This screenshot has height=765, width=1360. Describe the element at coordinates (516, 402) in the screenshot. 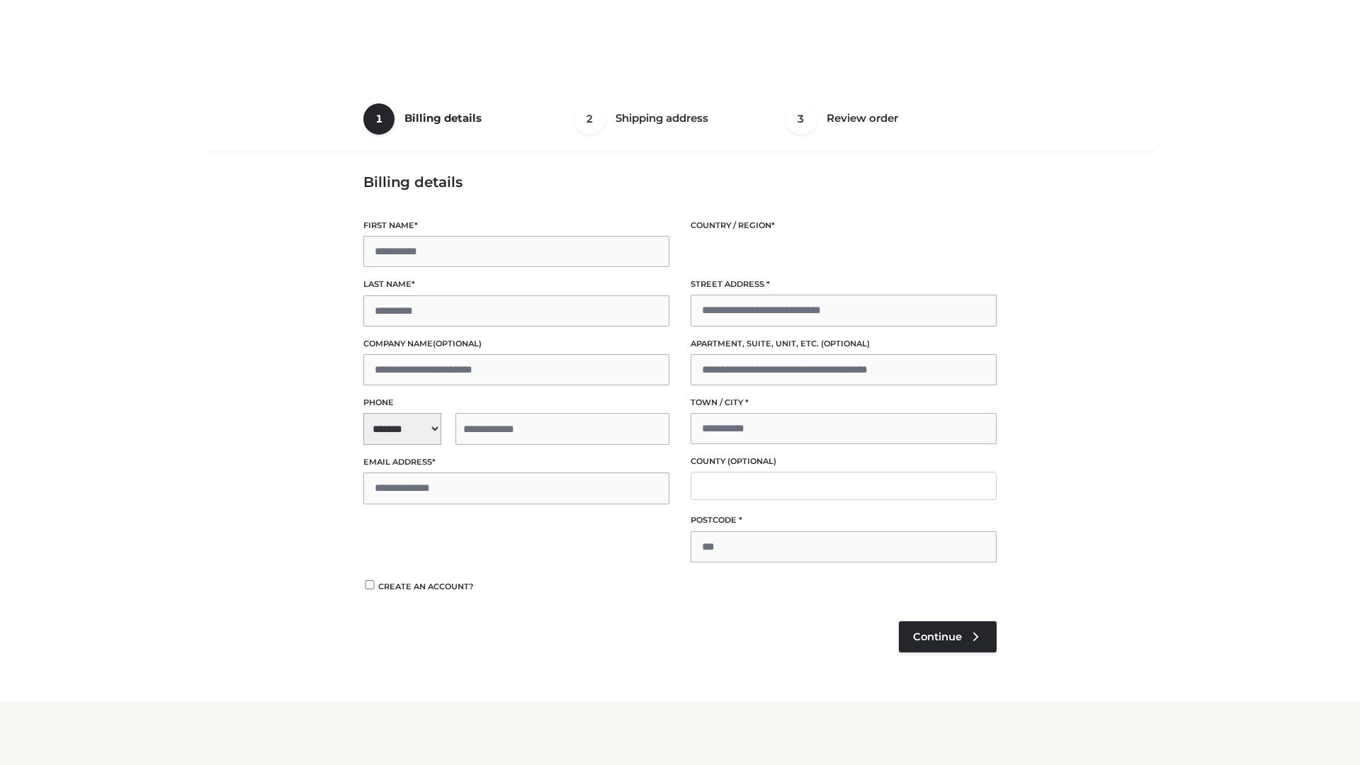

I see `label: Phone` at that location.